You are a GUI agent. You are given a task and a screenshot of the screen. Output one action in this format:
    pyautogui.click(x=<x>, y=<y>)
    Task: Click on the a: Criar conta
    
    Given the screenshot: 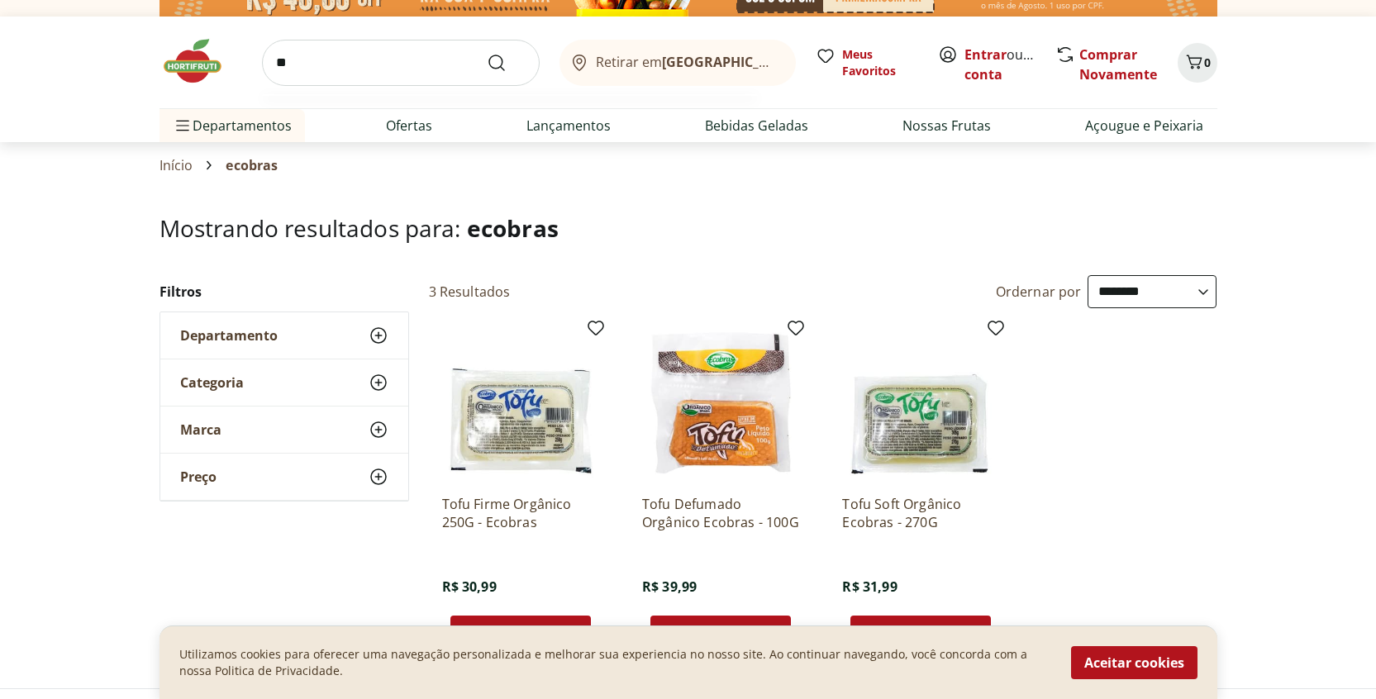 What is the action you would take?
    pyautogui.click(x=1010, y=64)
    